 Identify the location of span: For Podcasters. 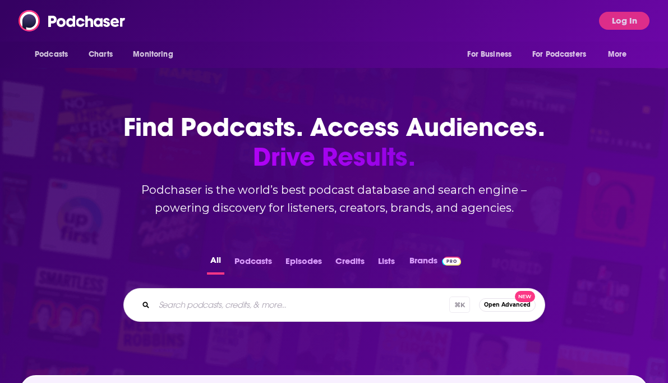
(560, 54).